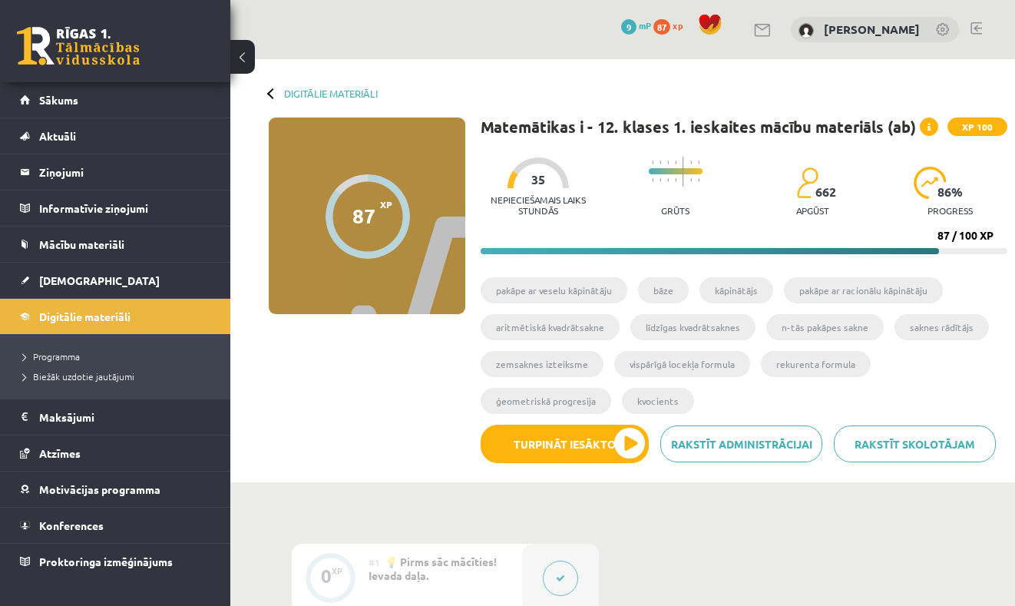  Describe the element at coordinates (78, 376) in the screenshot. I see `span: Biežāk uzdotie jautājumi` at that location.